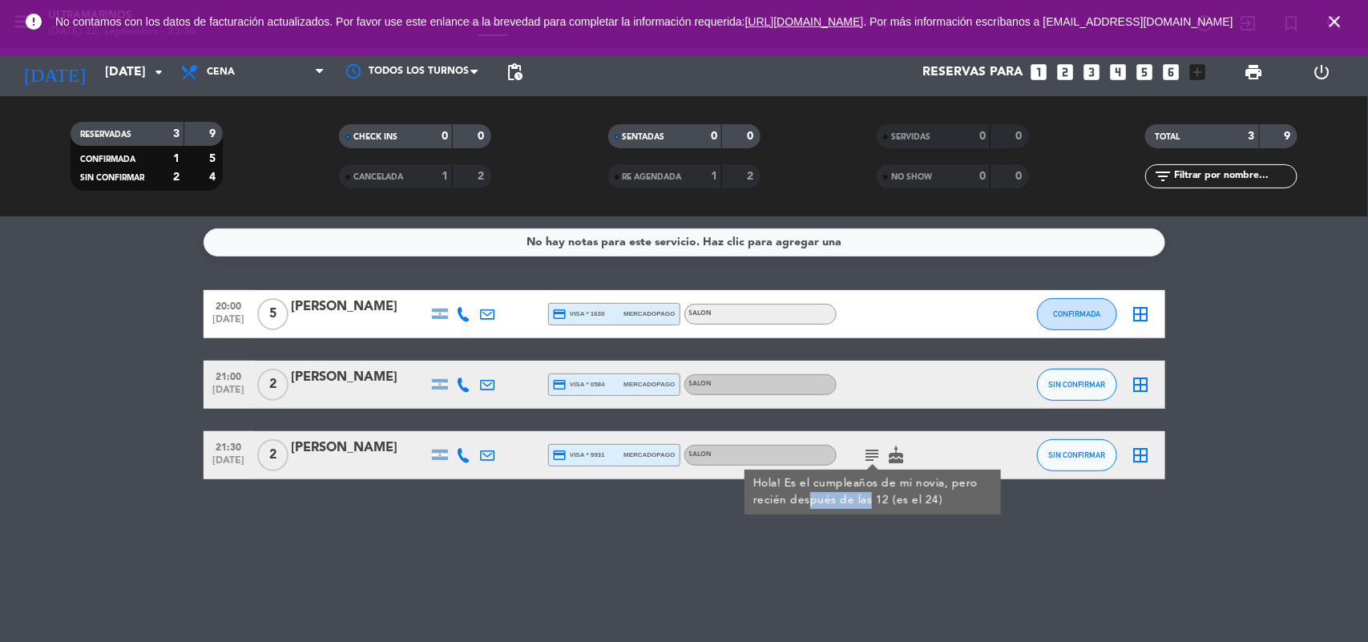 Image resolution: width=1368 pixels, height=642 pixels. Describe the element at coordinates (684, 242) in the screenshot. I see `div: No hay notas para este servicio. Haz clic para agregar una` at that location.